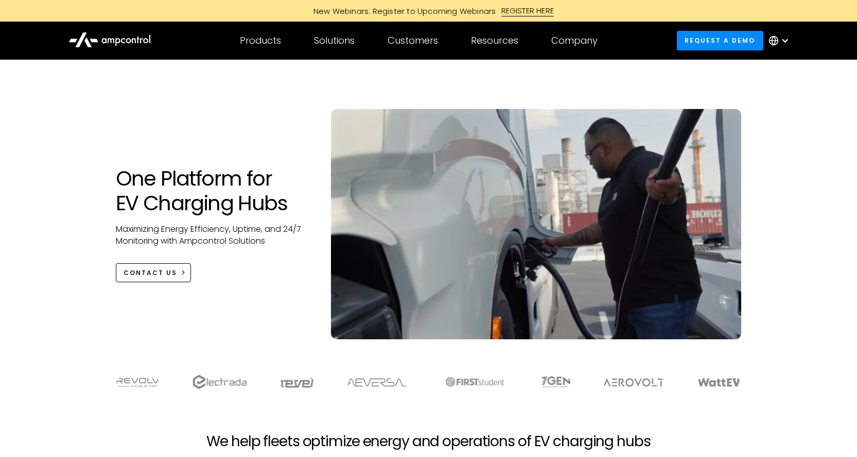 Image resolution: width=857 pixels, height=457 pixels. I want to click on div: Products, so click(260, 41).